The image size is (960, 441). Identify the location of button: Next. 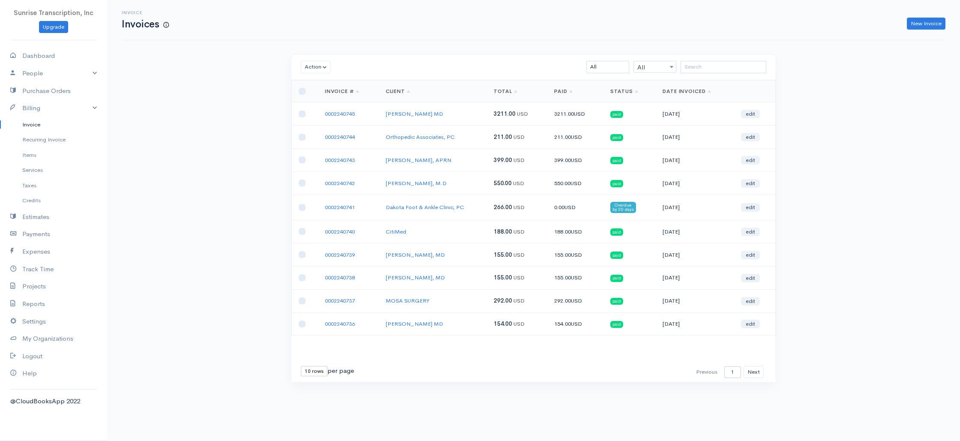
(753, 372).